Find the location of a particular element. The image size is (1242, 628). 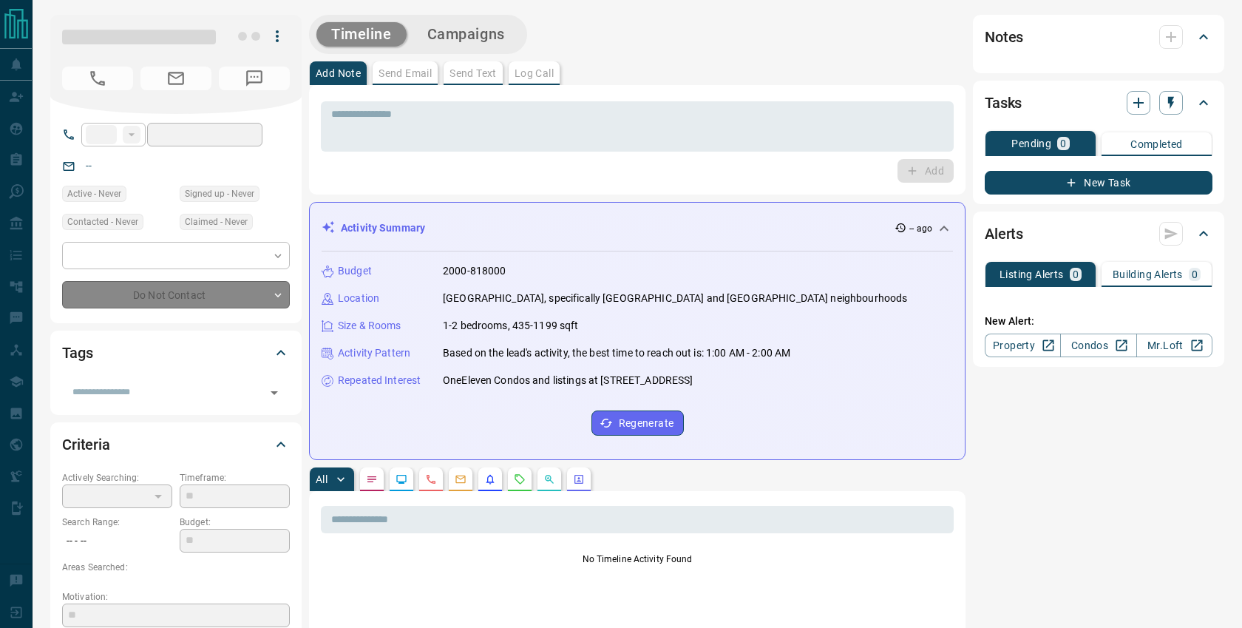

p: Building Alerts is located at coordinates (1147, 274).